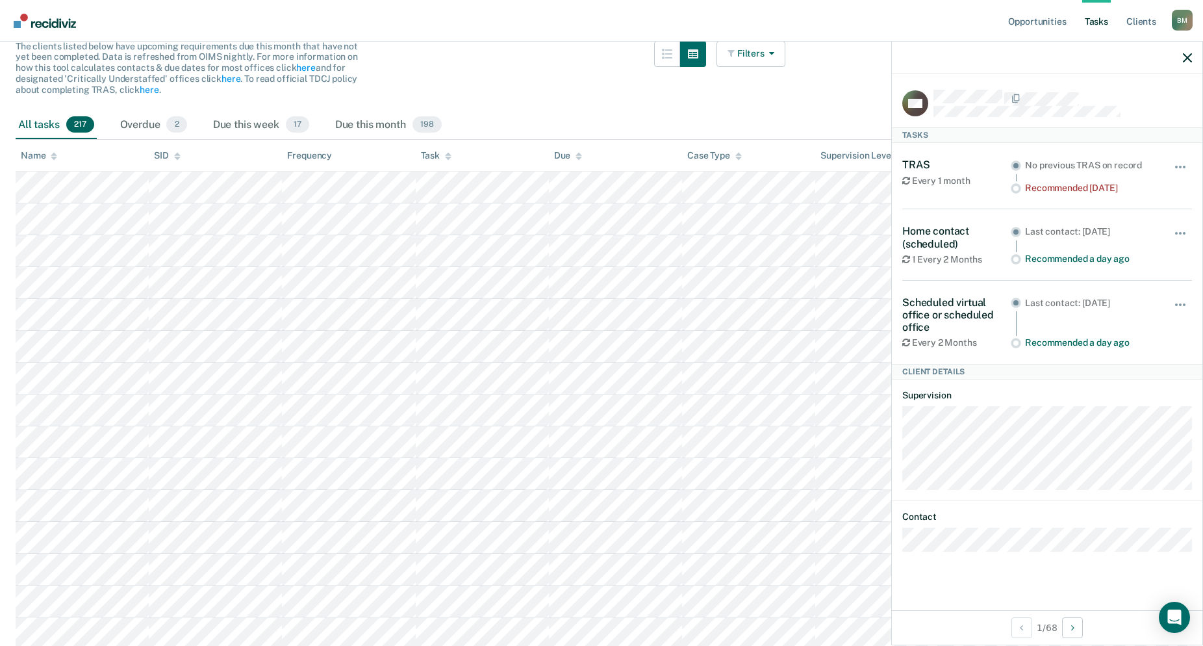  I want to click on div: Client Details, so click(1047, 372).